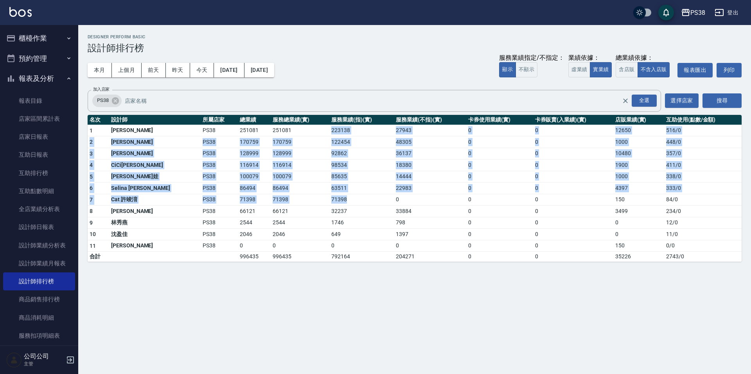 Image resolution: width=751 pixels, height=374 pixels. Describe the element at coordinates (579, 70) in the screenshot. I see `button: 虛業績` at that location.